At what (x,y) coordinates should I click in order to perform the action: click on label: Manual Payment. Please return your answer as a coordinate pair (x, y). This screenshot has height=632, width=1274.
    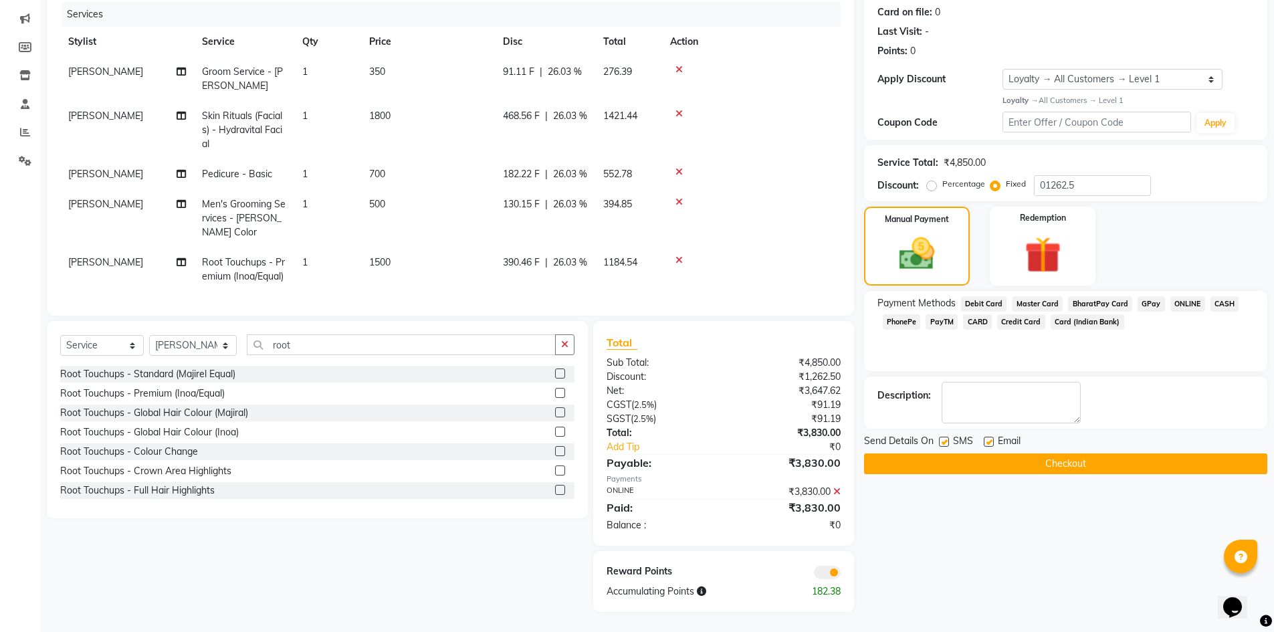
    Looking at the image, I should click on (917, 219).